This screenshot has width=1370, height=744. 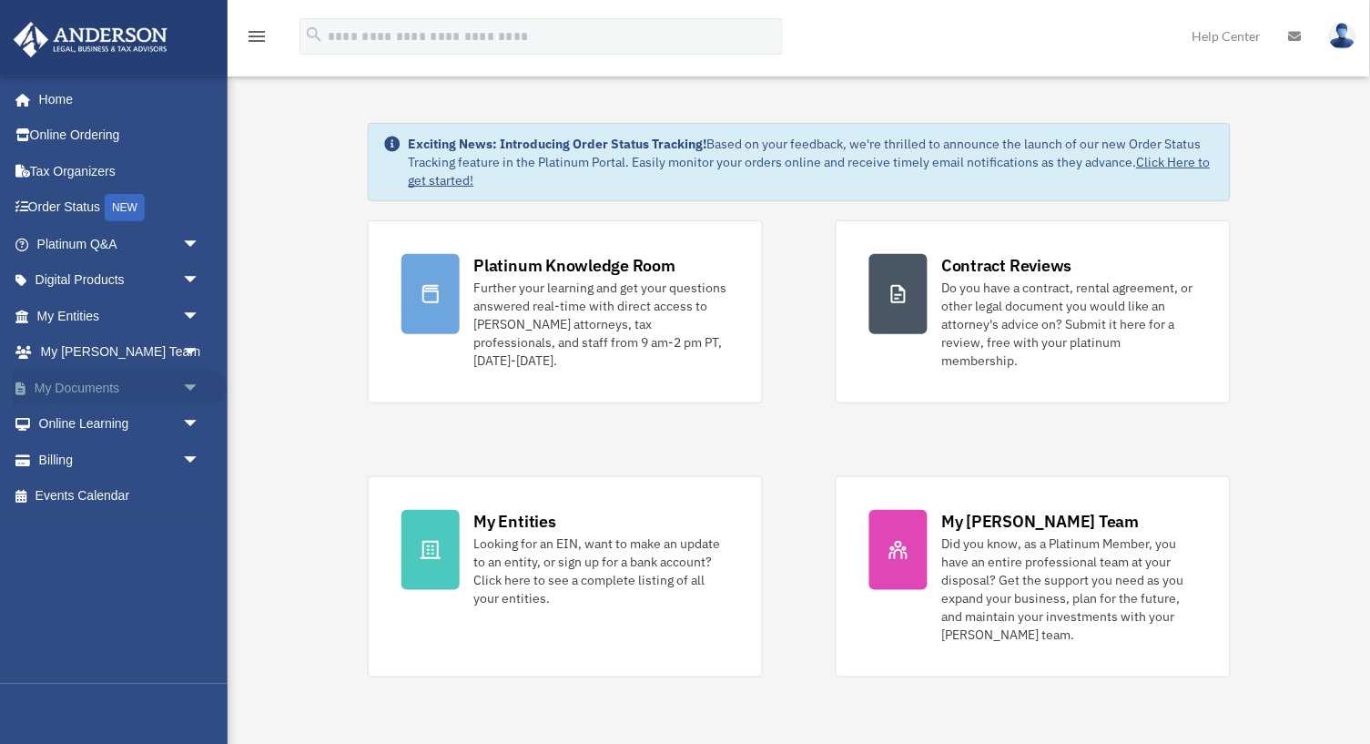 I want to click on i: search, so click(x=314, y=35).